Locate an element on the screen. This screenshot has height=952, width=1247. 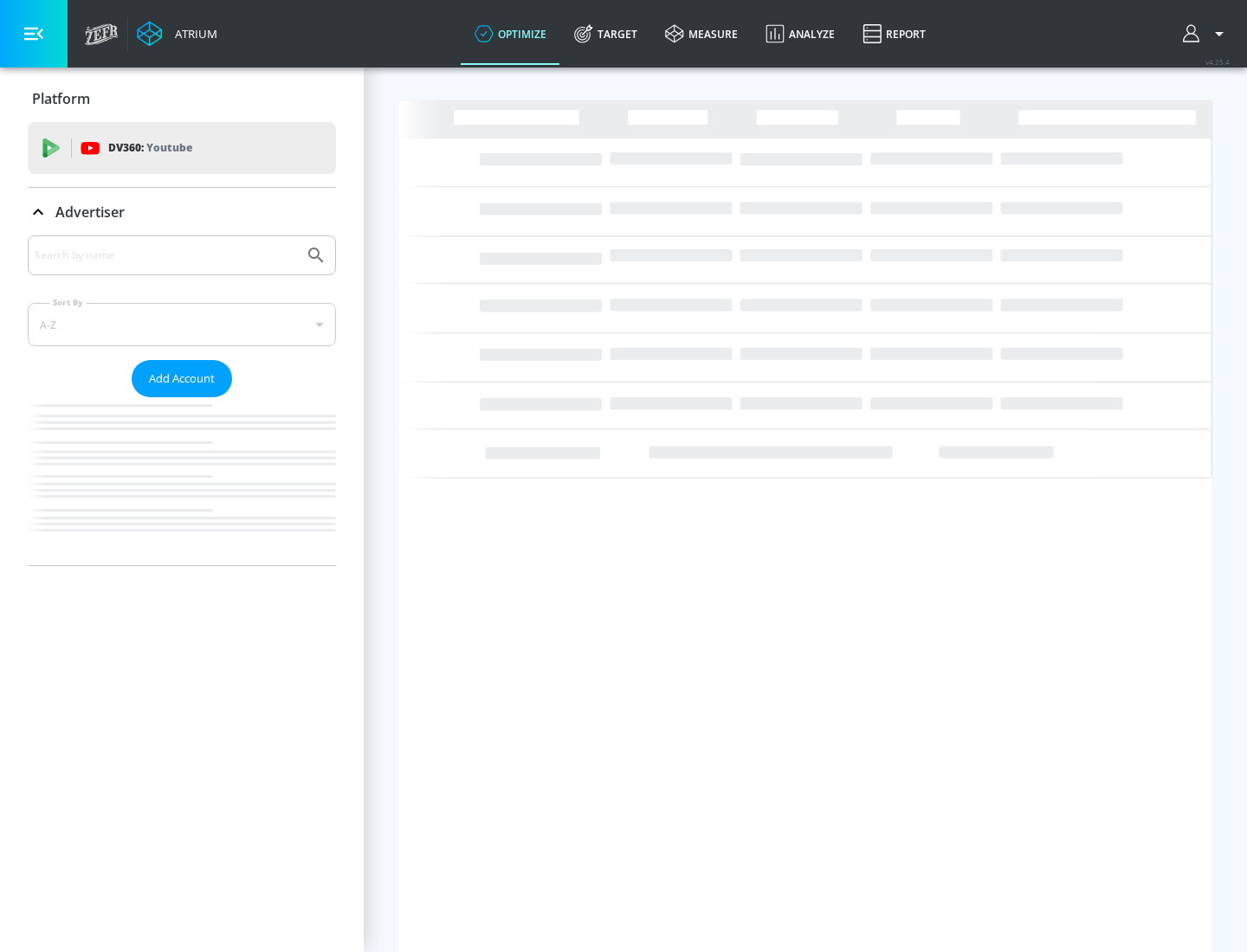
span: v 4.25.4 is located at coordinates (1217, 61).